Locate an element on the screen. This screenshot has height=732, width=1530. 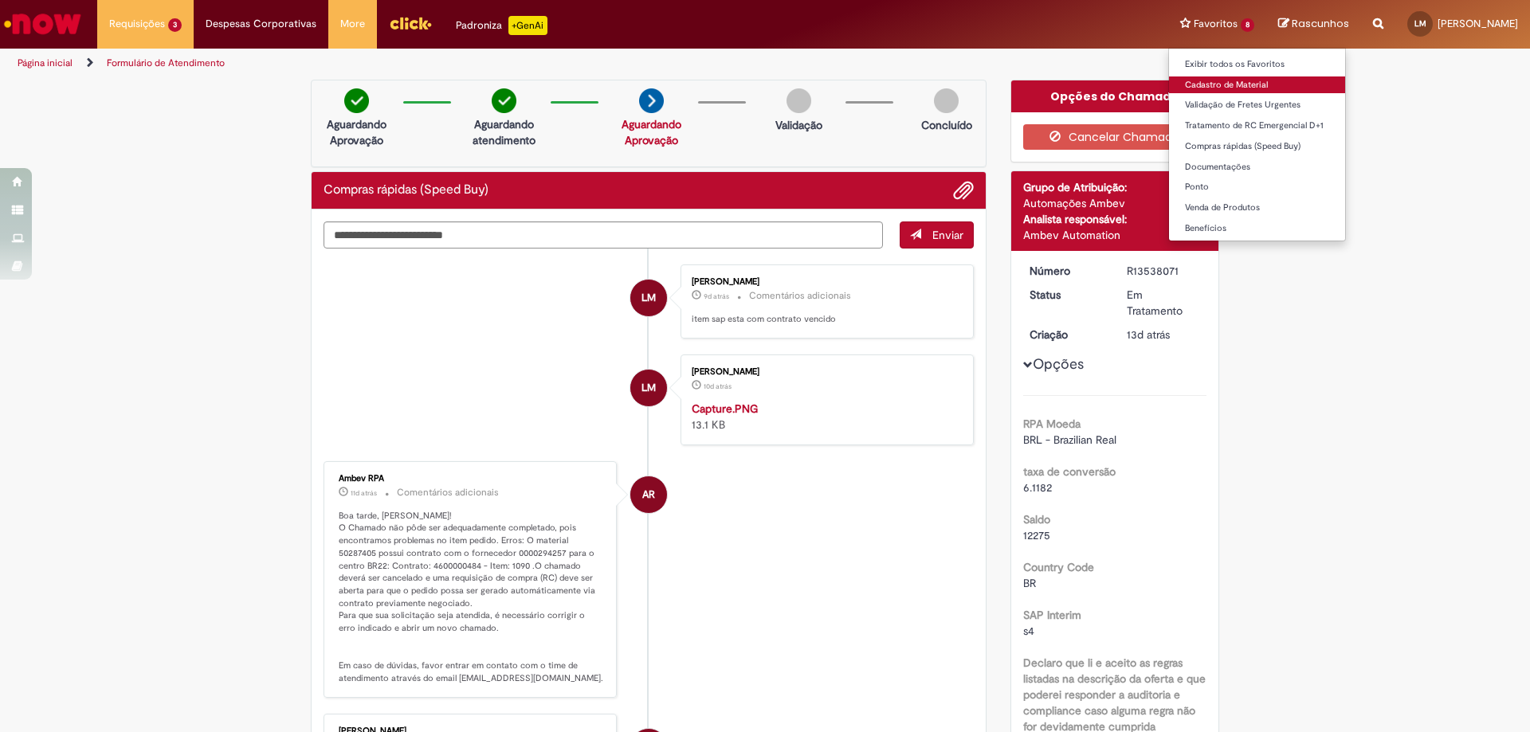
img: click_logo_yellow_360x200.png is located at coordinates (410, 23).